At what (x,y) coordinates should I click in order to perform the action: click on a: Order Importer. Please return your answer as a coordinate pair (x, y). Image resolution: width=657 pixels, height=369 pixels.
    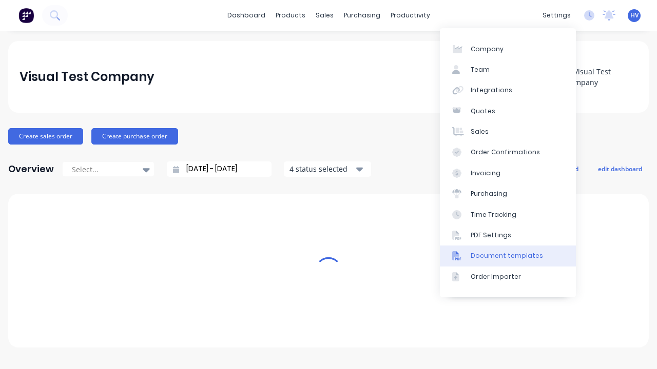
    Looking at the image, I should click on (507, 277).